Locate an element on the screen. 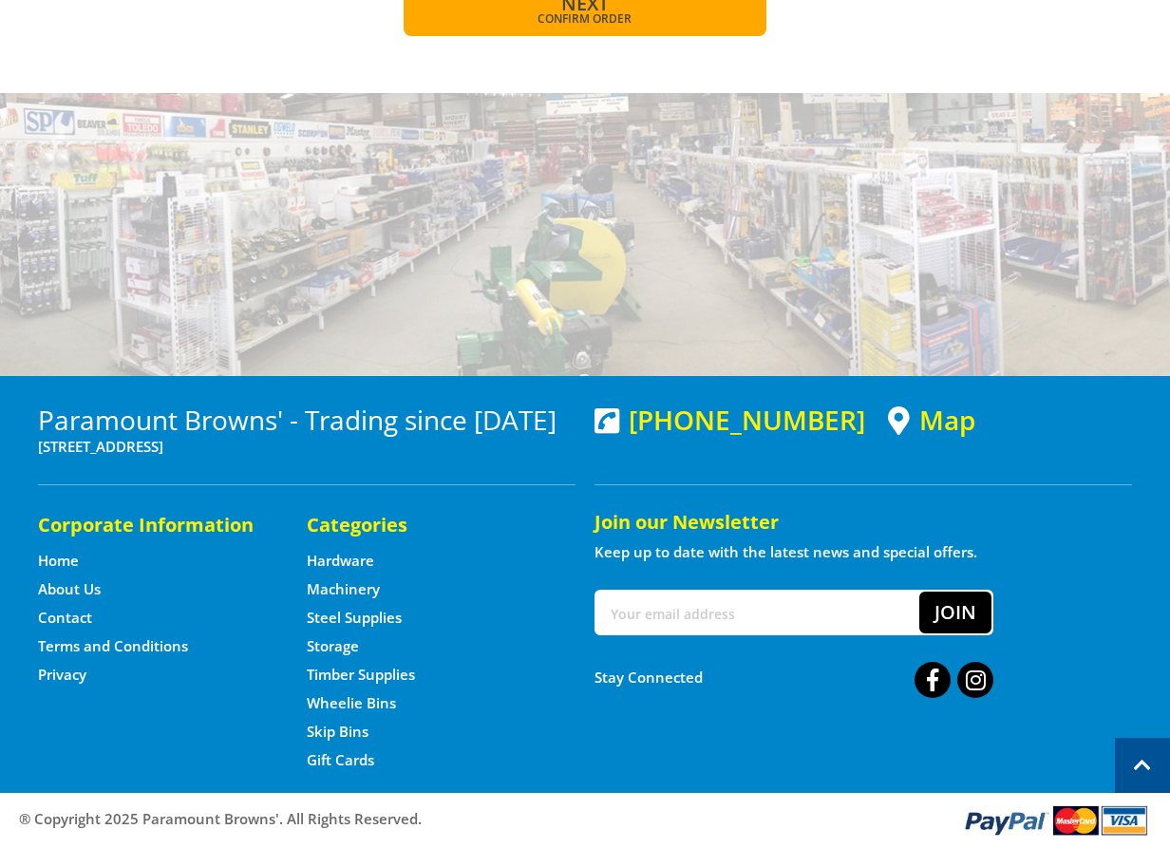 The width and height of the screenshot is (1170, 848). h5: Join our Newsletter is located at coordinates (863, 522).